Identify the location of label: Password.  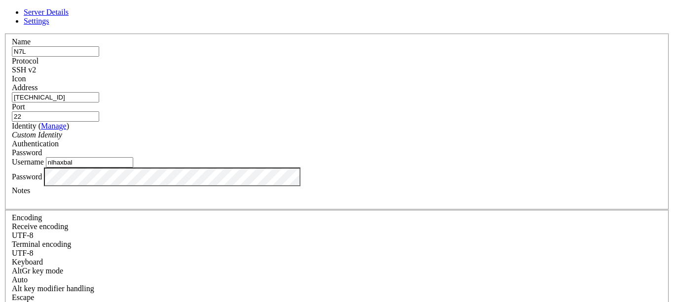
(27, 176).